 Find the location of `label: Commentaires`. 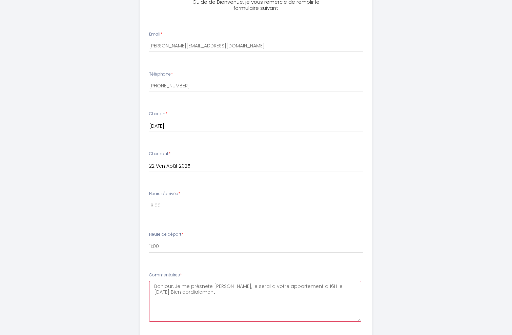

label: Commentaires is located at coordinates (166, 275).